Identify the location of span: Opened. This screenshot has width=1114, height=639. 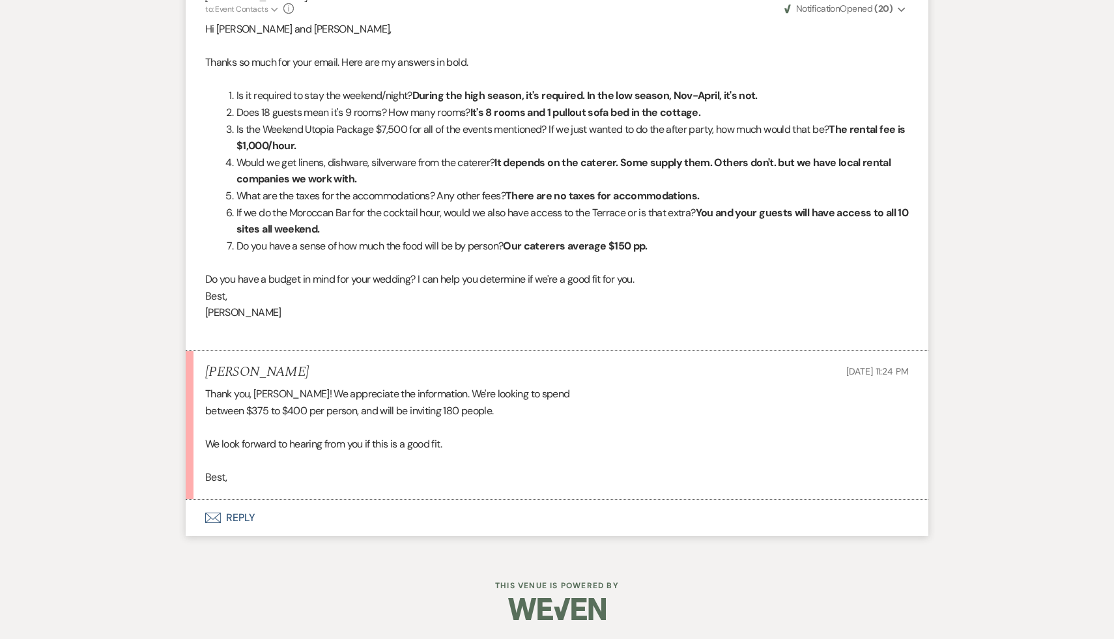
(838, 8).